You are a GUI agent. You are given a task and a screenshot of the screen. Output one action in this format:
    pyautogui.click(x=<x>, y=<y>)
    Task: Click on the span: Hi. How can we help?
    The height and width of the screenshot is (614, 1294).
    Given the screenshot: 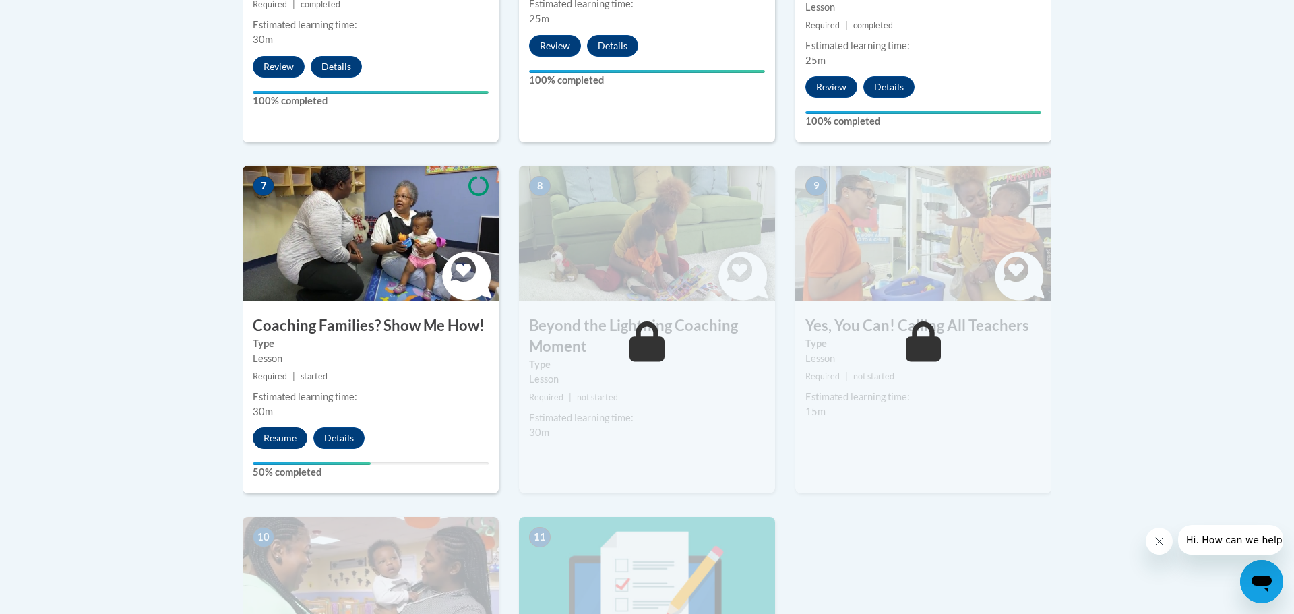 What is the action you would take?
    pyautogui.click(x=59, y=15)
    